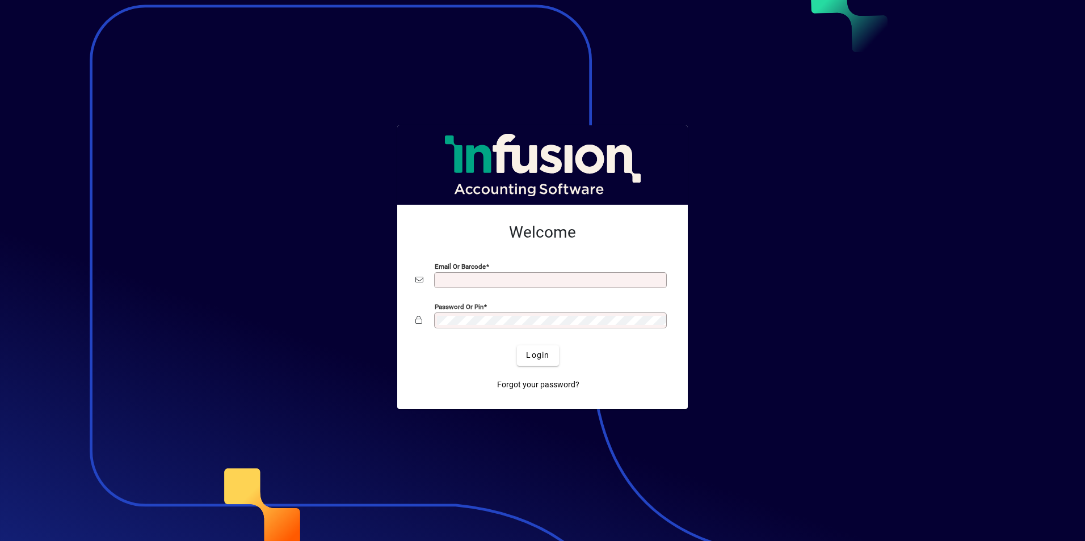  What do you see at coordinates (460, 266) in the screenshot?
I see `mat-label: Email or Barcode` at bounding box center [460, 266].